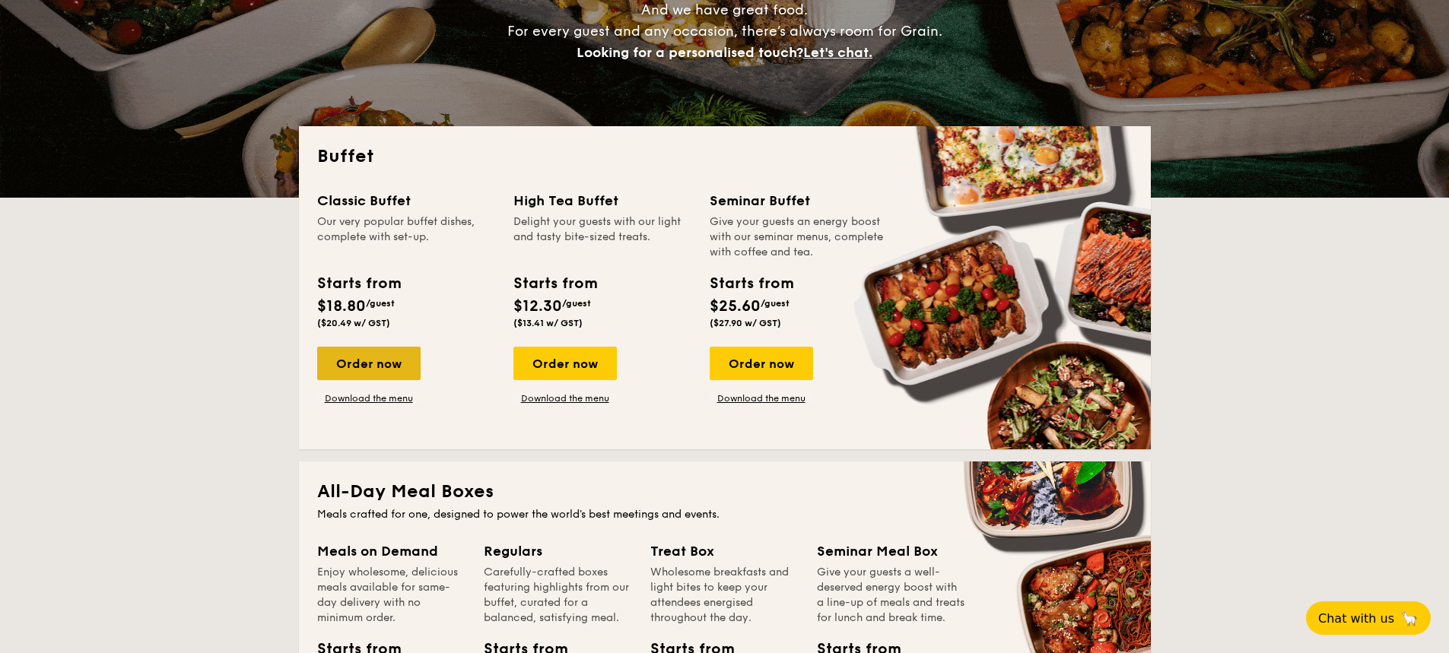 The image size is (1449, 653). What do you see at coordinates (735, 306) in the screenshot?
I see `span: $25.60` at bounding box center [735, 306].